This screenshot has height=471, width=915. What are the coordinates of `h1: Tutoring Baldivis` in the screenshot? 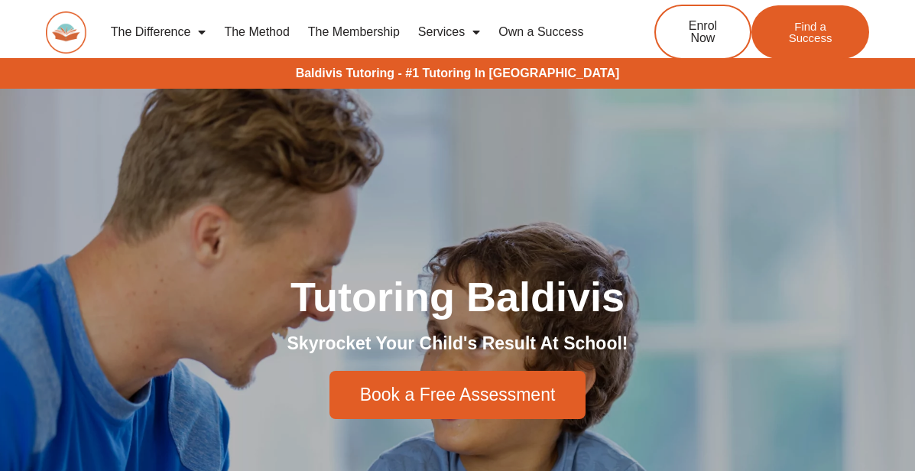 It's located at (458, 297).